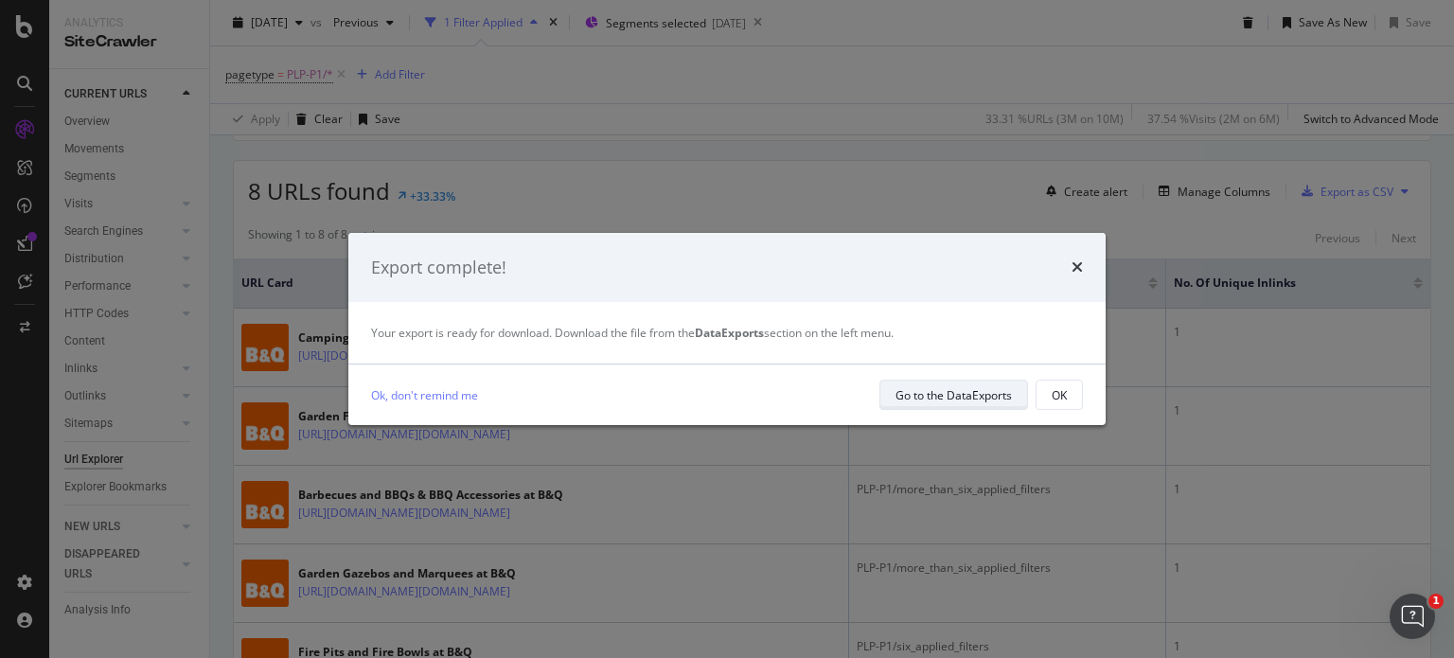 The height and width of the screenshot is (658, 1454). What do you see at coordinates (424, 395) in the screenshot?
I see `a: Ok, don't remind me` at bounding box center [424, 395].